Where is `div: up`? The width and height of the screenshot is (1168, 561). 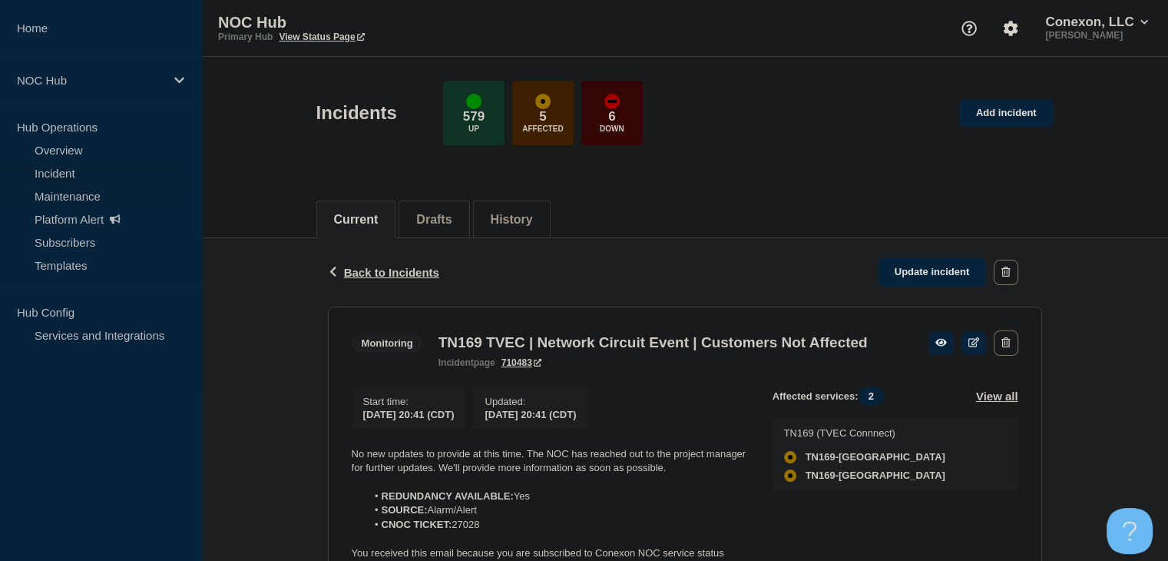 div: up is located at coordinates (474, 101).